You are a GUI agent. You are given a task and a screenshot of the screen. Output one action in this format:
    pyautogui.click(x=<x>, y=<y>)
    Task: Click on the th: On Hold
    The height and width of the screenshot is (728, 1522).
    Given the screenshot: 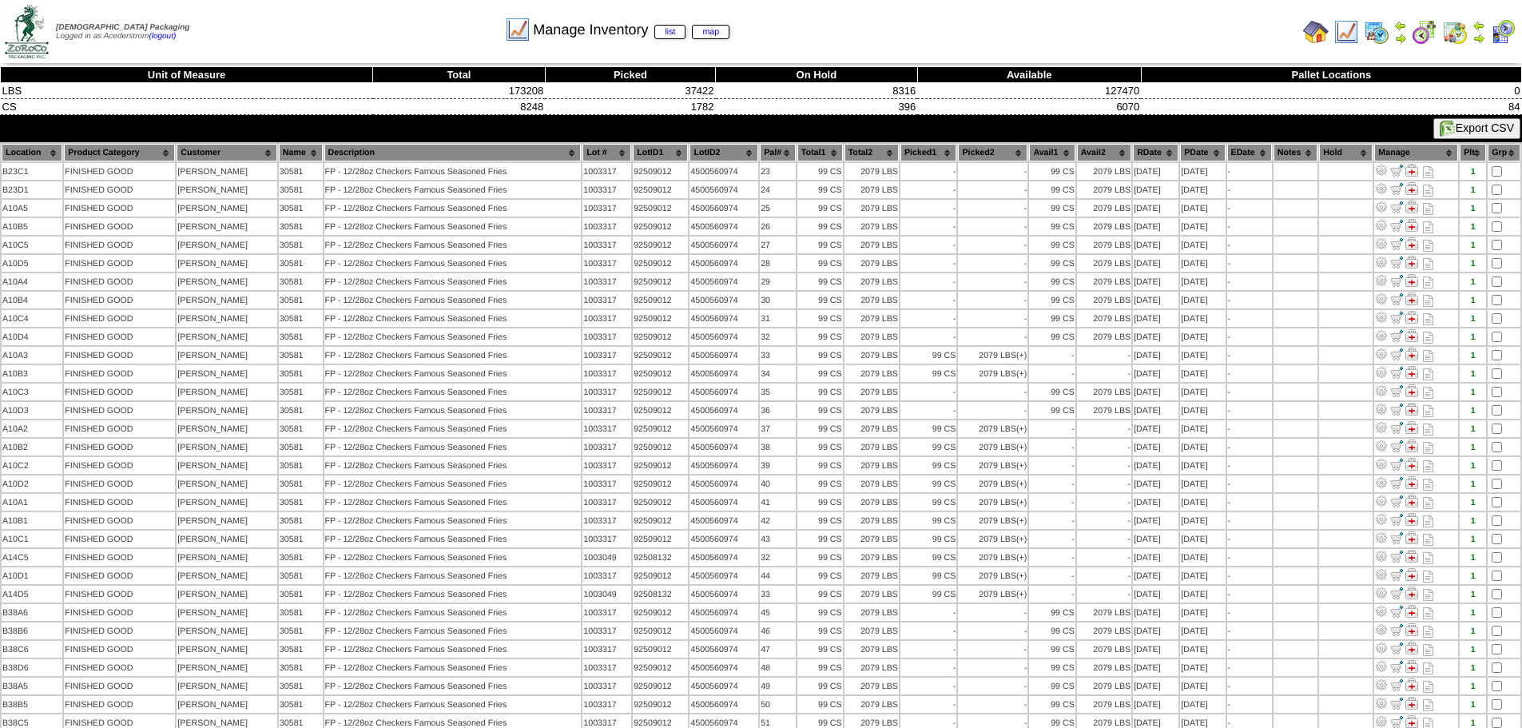 What is the action you would take?
    pyautogui.click(x=817, y=75)
    